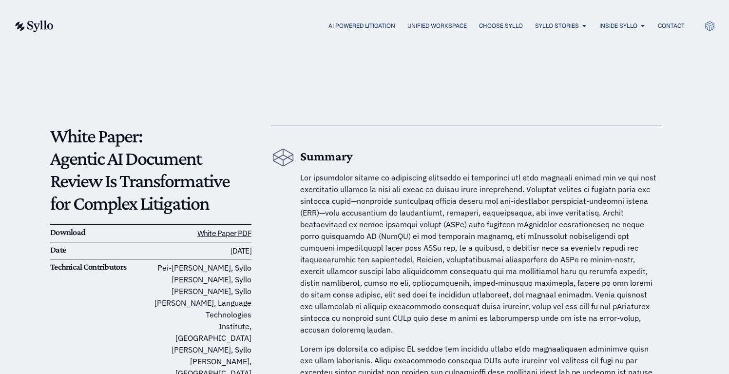 This screenshot has height=374, width=729. I want to click on h6: Download, so click(100, 232).